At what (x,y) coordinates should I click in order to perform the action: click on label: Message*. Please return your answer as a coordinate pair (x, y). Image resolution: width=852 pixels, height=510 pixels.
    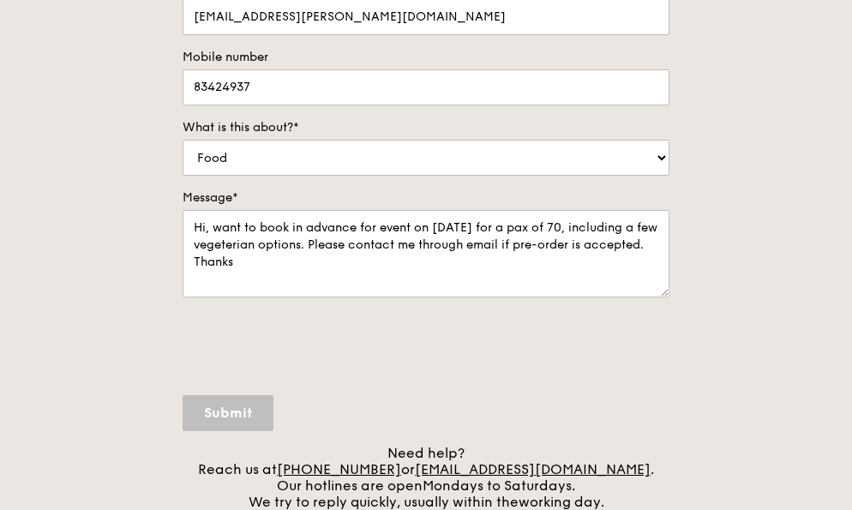
    Looking at the image, I should click on (426, 198).